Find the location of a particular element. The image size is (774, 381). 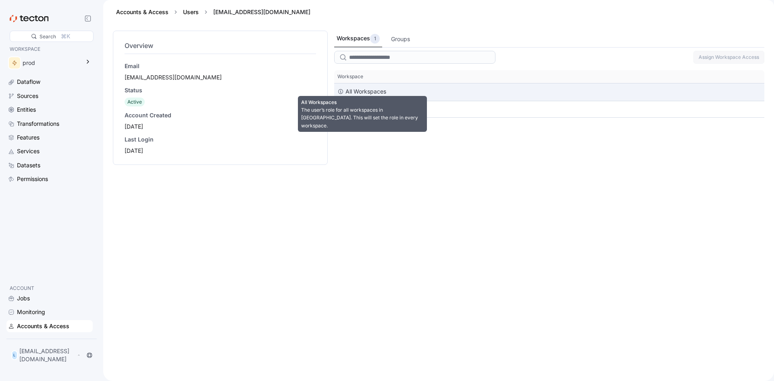

a: Dataflow is located at coordinates (50, 82).